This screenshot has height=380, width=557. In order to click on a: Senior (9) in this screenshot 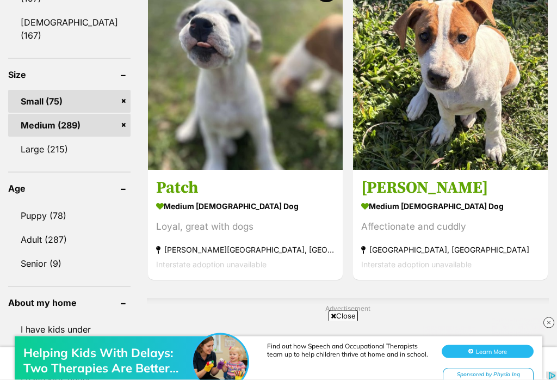, I will do `click(69, 264)`.